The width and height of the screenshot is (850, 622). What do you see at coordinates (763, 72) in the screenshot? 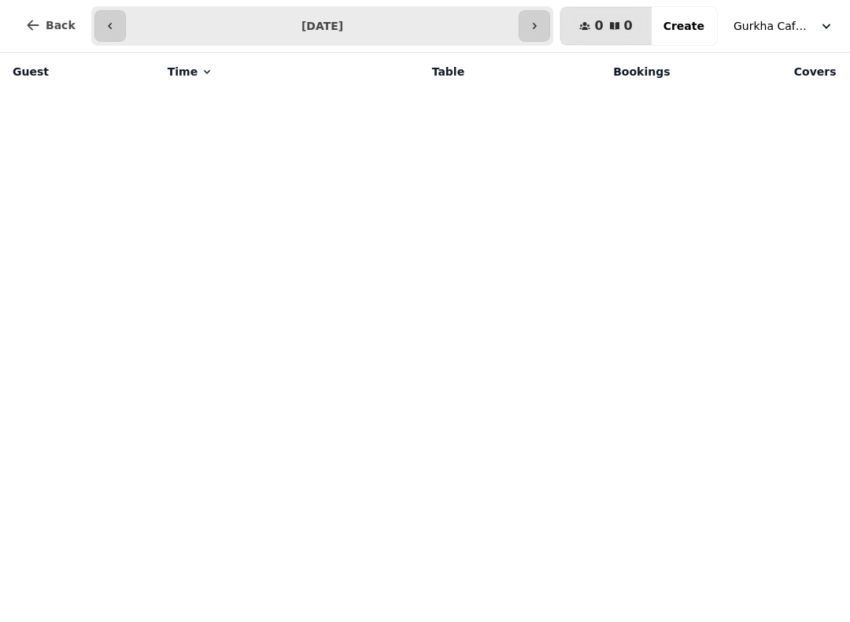
I see `th: Covers` at bounding box center [763, 72].